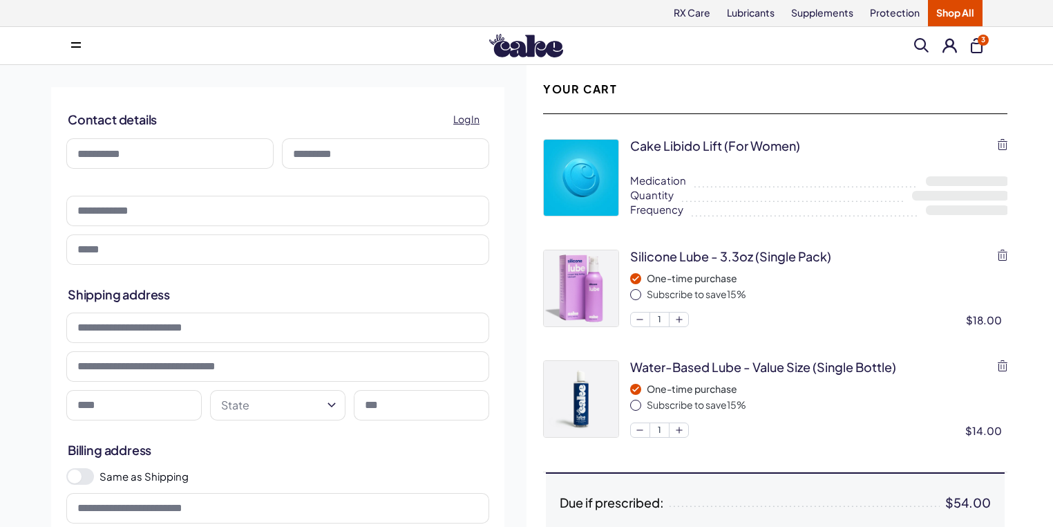 The image size is (1053, 527). I want to click on span: 3, so click(983, 40).